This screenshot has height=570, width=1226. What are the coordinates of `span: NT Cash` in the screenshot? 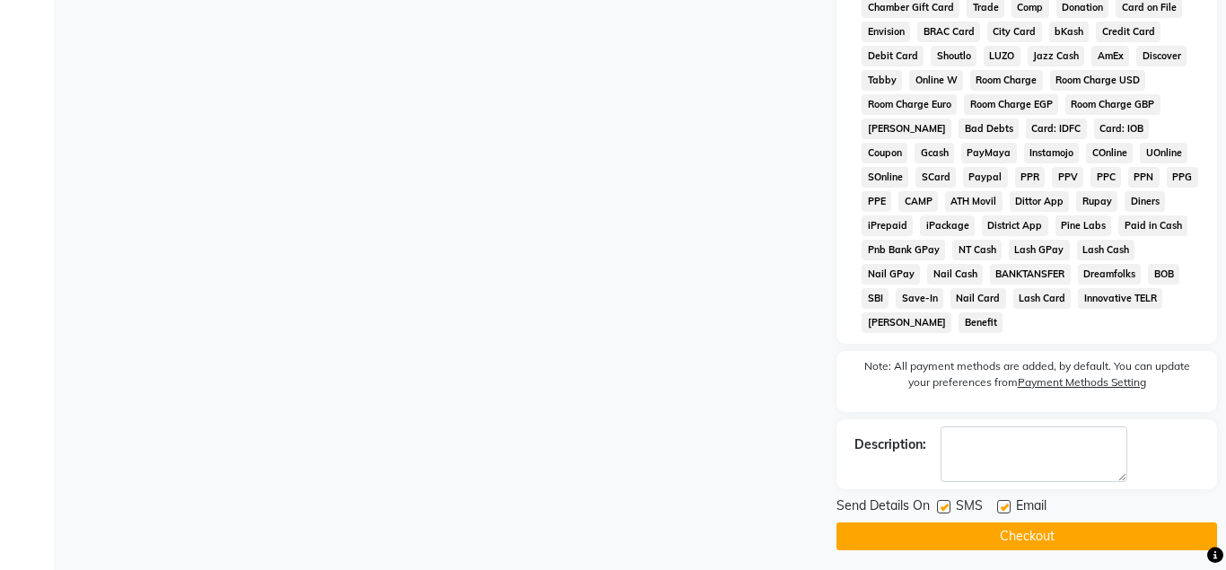 It's located at (977, 250).